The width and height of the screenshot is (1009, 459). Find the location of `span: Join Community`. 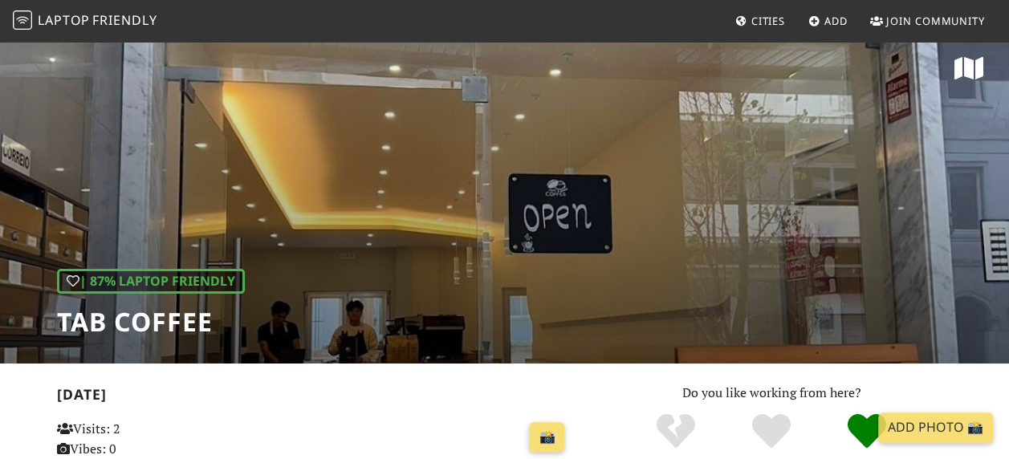

span: Join Community is located at coordinates (935, 21).